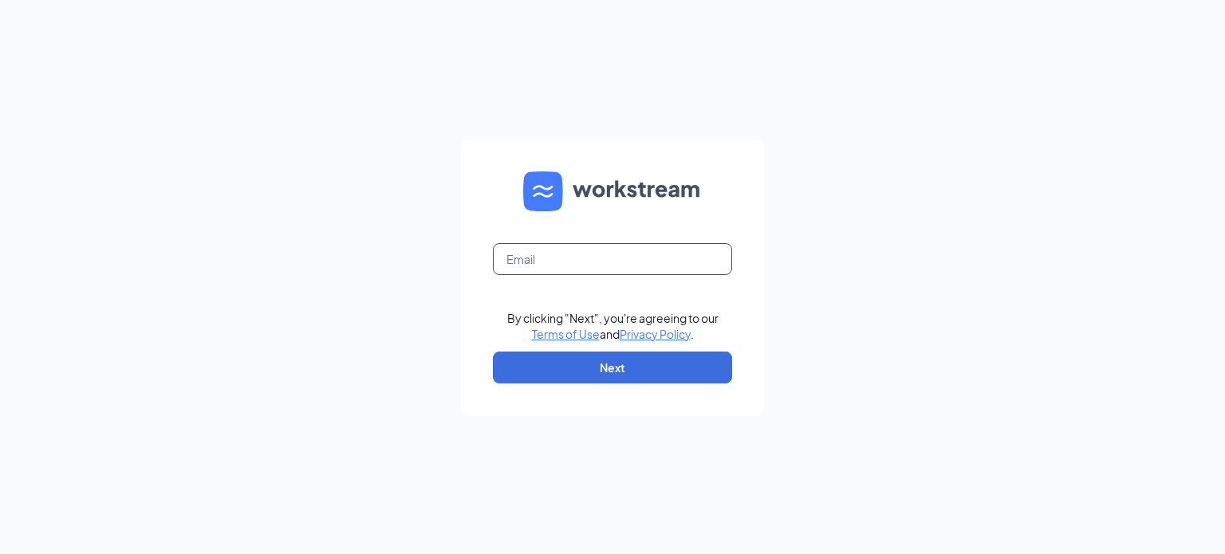 This screenshot has width=1225, height=554. Describe the element at coordinates (612, 191) in the screenshot. I see `img: WS logo and Workstream text` at that location.